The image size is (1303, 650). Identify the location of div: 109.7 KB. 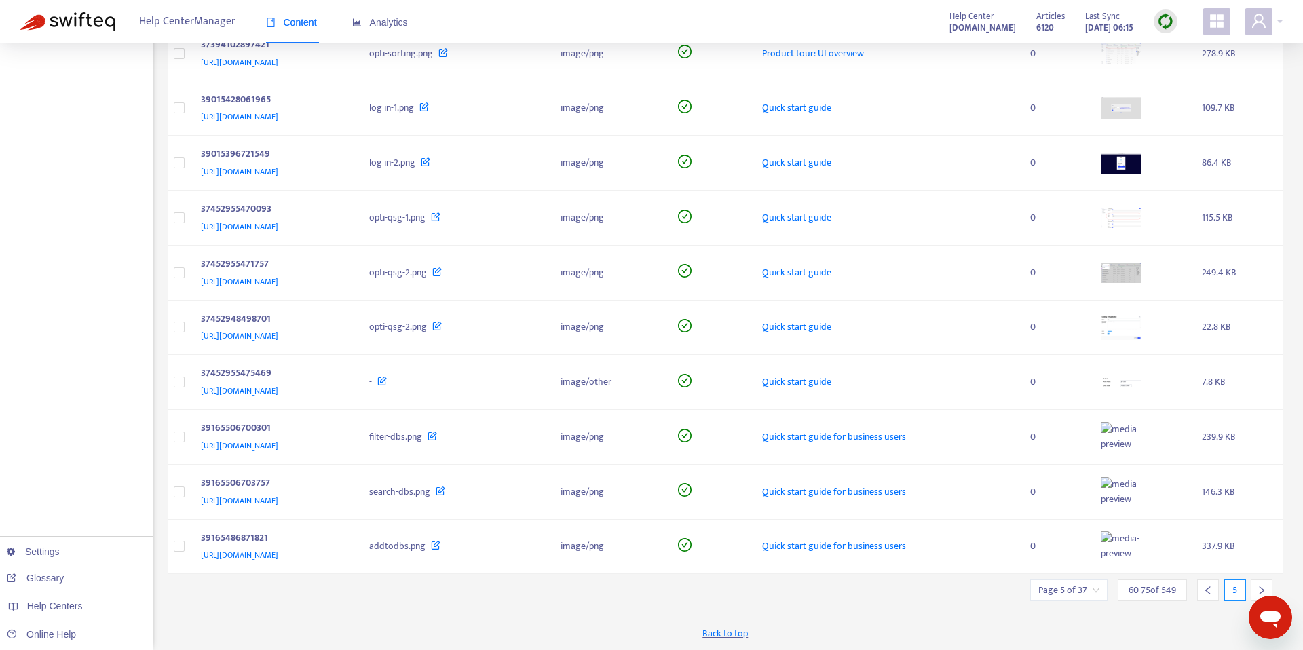
(1236, 108).